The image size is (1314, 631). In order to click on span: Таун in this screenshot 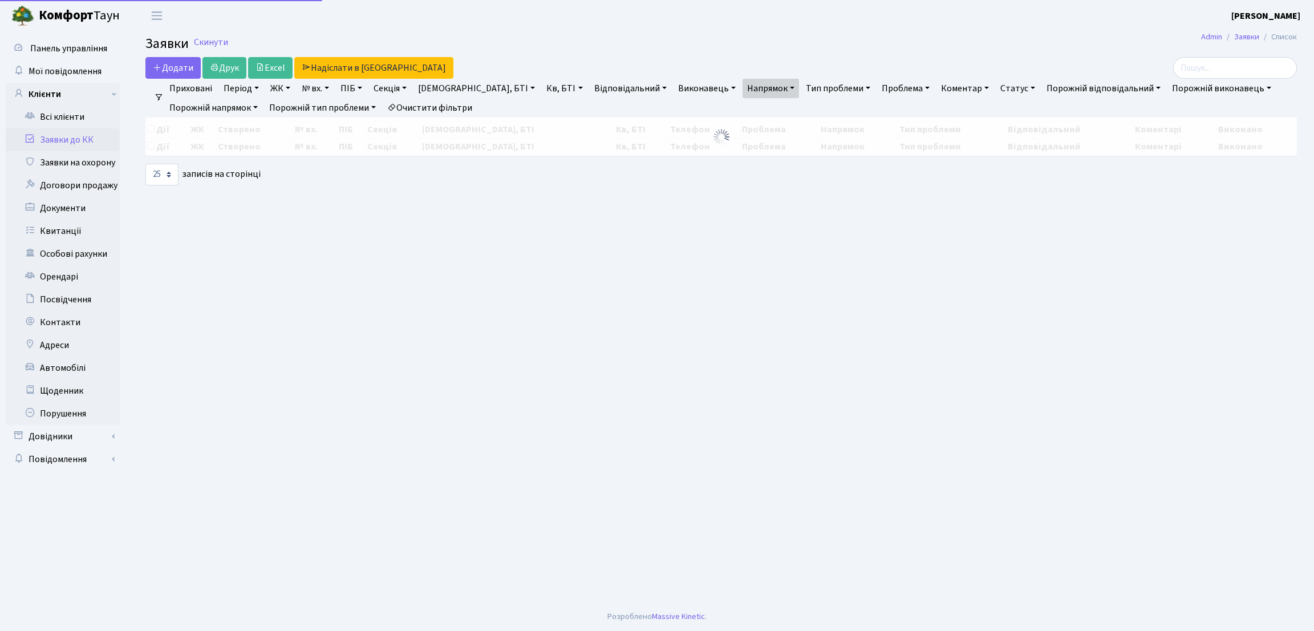, I will do `click(79, 16)`.